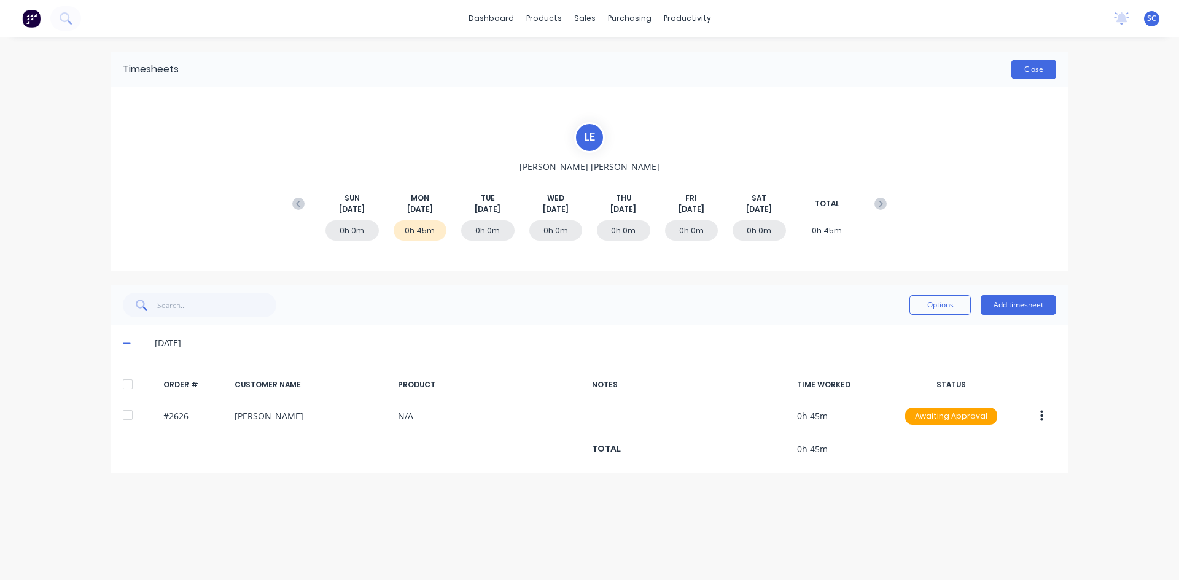 This screenshot has height=580, width=1179. I want to click on input: Search..., so click(217, 305).